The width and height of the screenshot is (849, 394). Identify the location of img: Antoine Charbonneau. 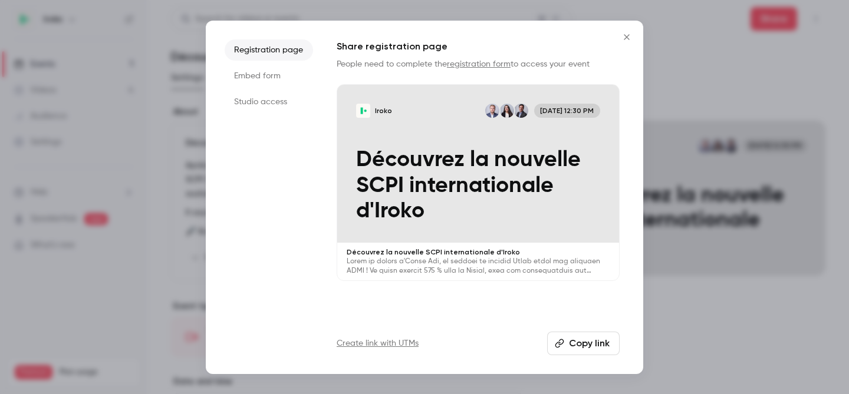
(492, 111).